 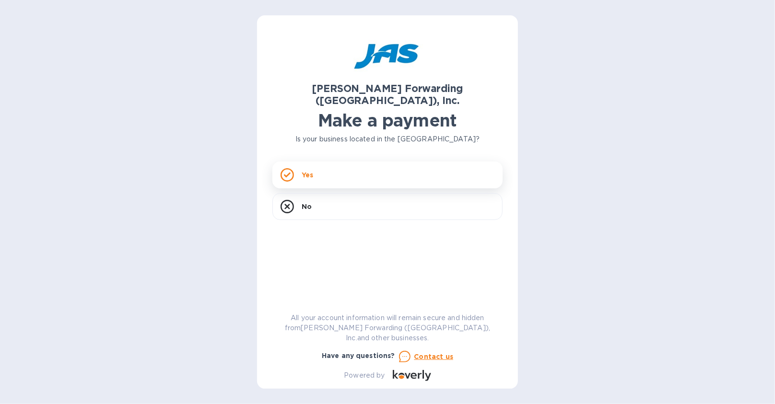 What do you see at coordinates (308, 175) in the screenshot?
I see `p: Yes` at bounding box center [308, 175].